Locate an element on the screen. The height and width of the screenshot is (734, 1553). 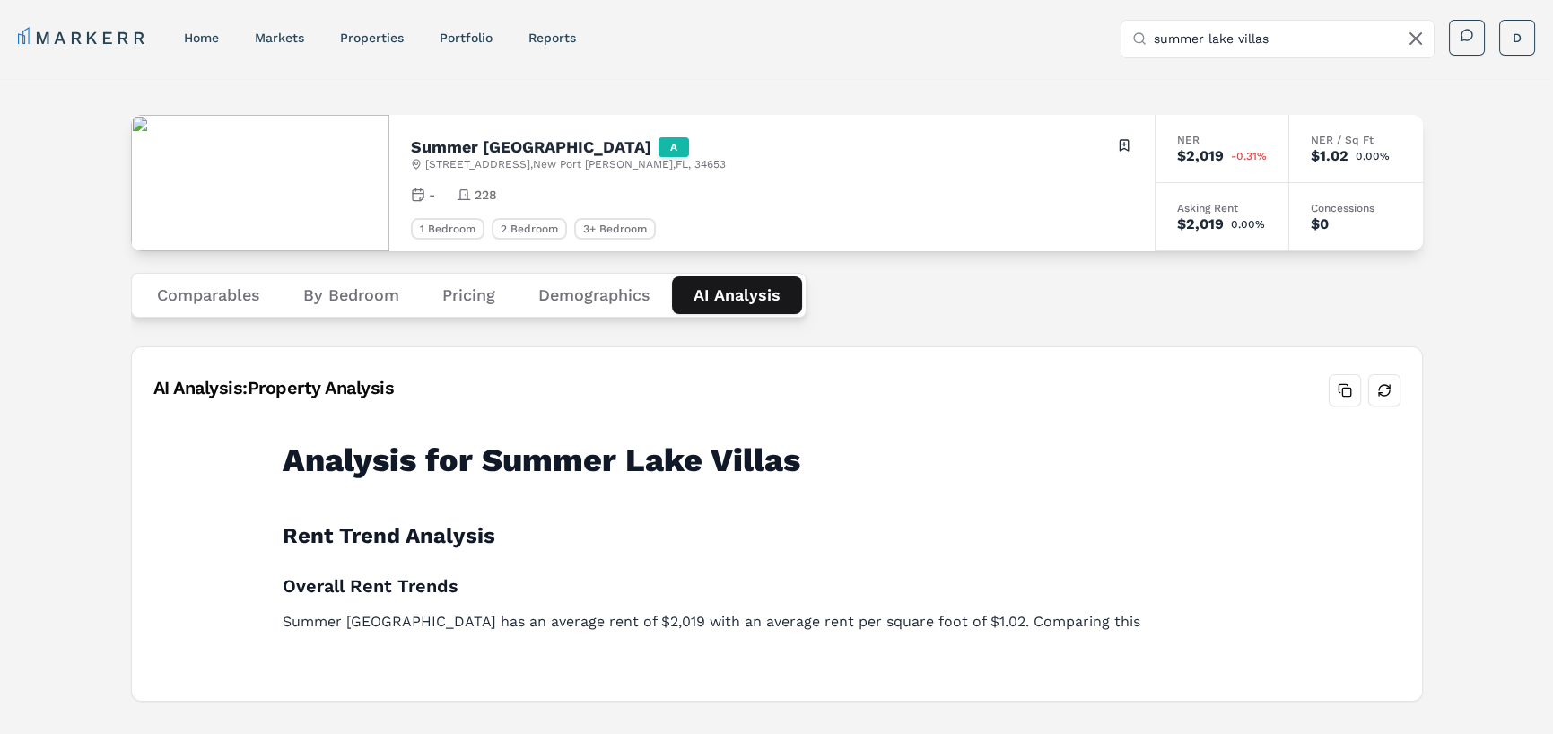
div: NER / Sq Ft is located at coordinates (1356, 140).